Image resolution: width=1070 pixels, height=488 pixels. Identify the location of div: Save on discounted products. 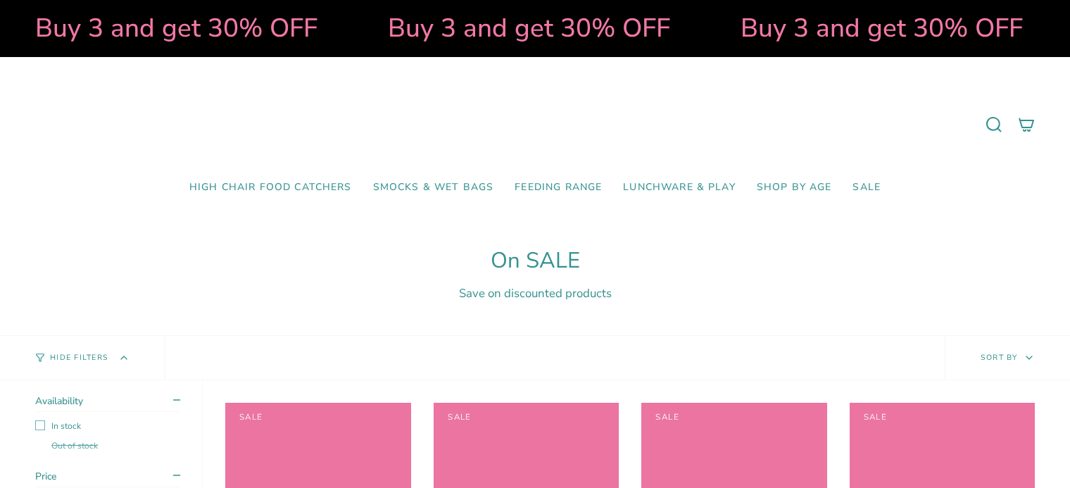
(535, 293).